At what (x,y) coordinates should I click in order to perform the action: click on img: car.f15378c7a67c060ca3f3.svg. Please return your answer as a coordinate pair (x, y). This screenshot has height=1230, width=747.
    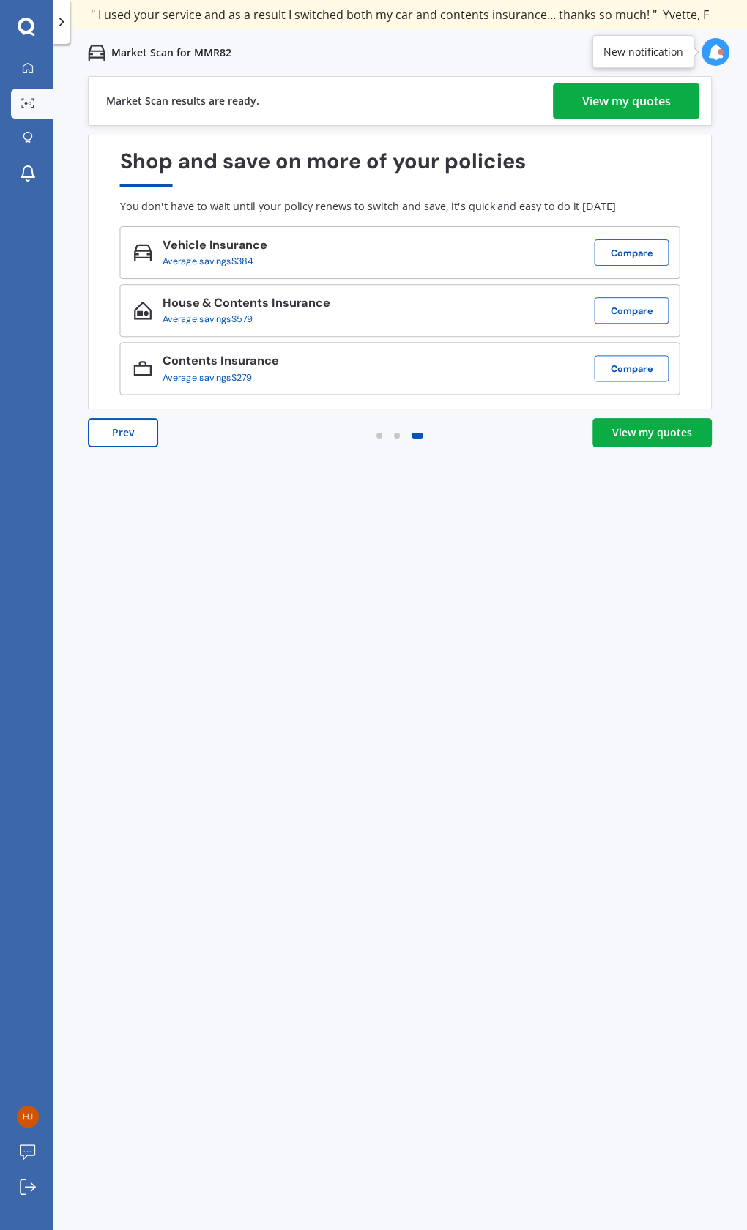
    Looking at the image, I should click on (97, 53).